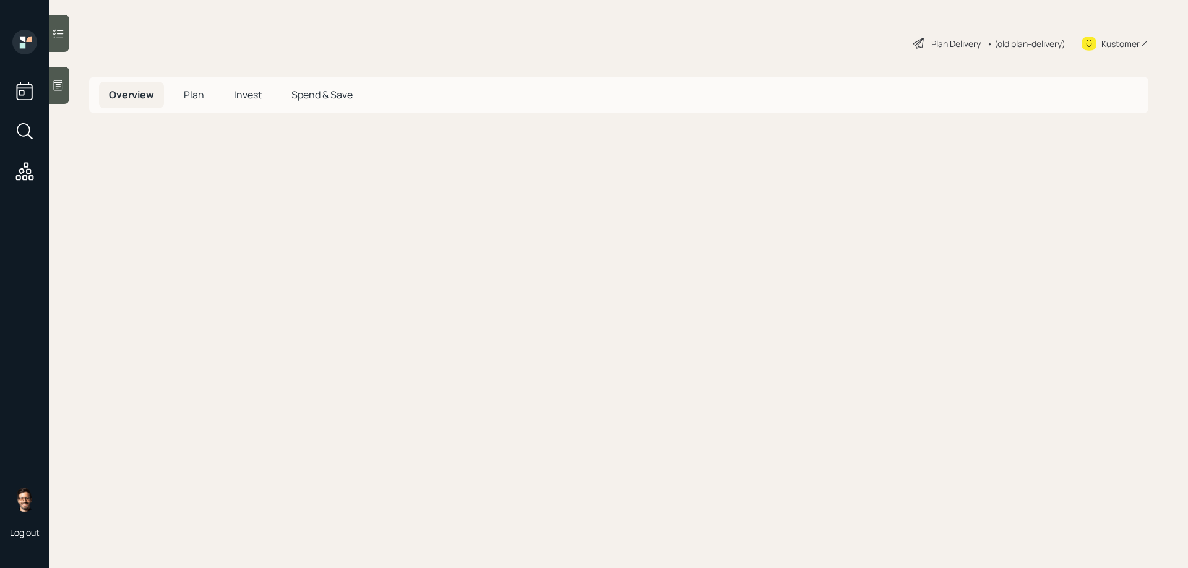 The image size is (1188, 568). Describe the element at coordinates (194, 95) in the screenshot. I see `span: Plan` at that location.